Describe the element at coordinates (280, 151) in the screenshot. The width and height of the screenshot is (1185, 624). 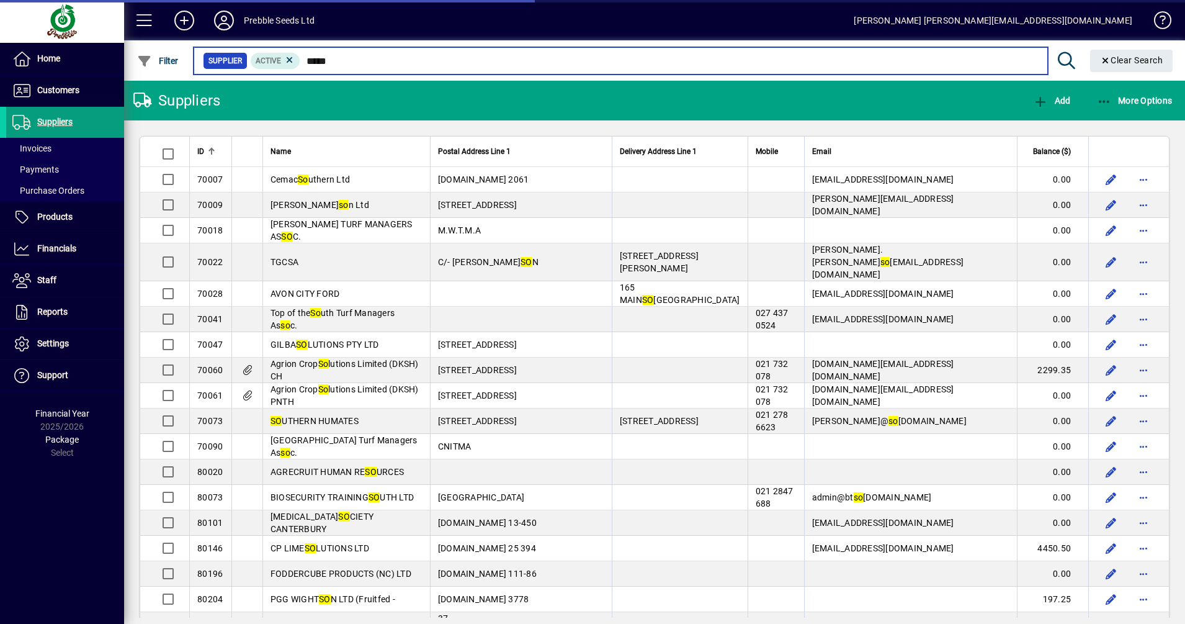
I see `span: Name` at that location.